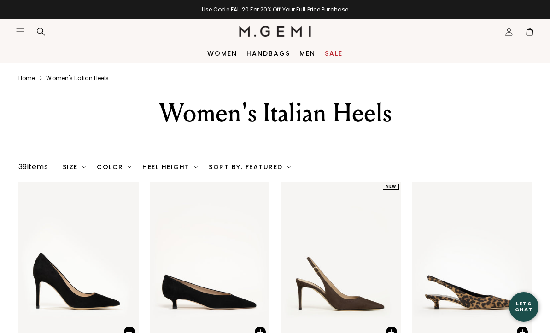 Image resolution: width=550 pixels, height=333 pixels. I want to click on button: Open site menu, so click(20, 31).